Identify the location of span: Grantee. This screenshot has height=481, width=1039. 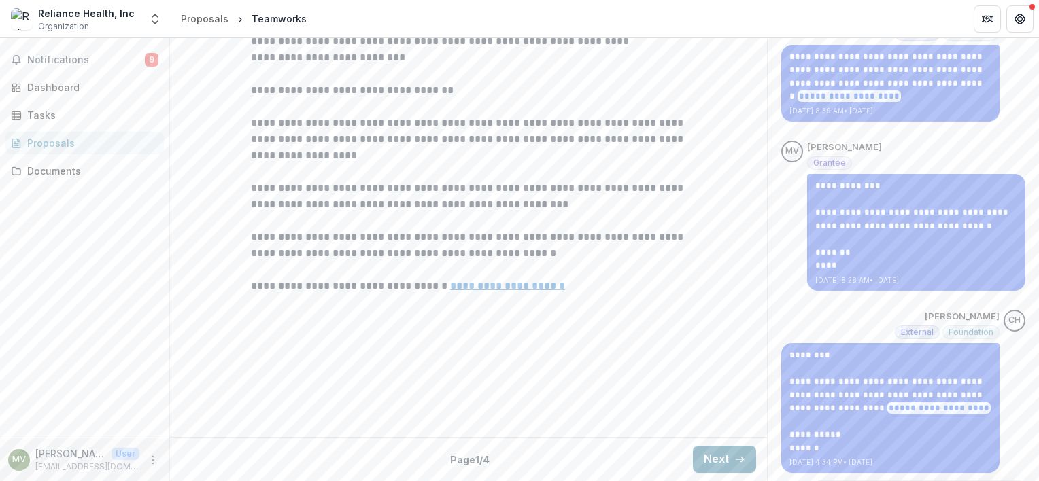
(830, 163).